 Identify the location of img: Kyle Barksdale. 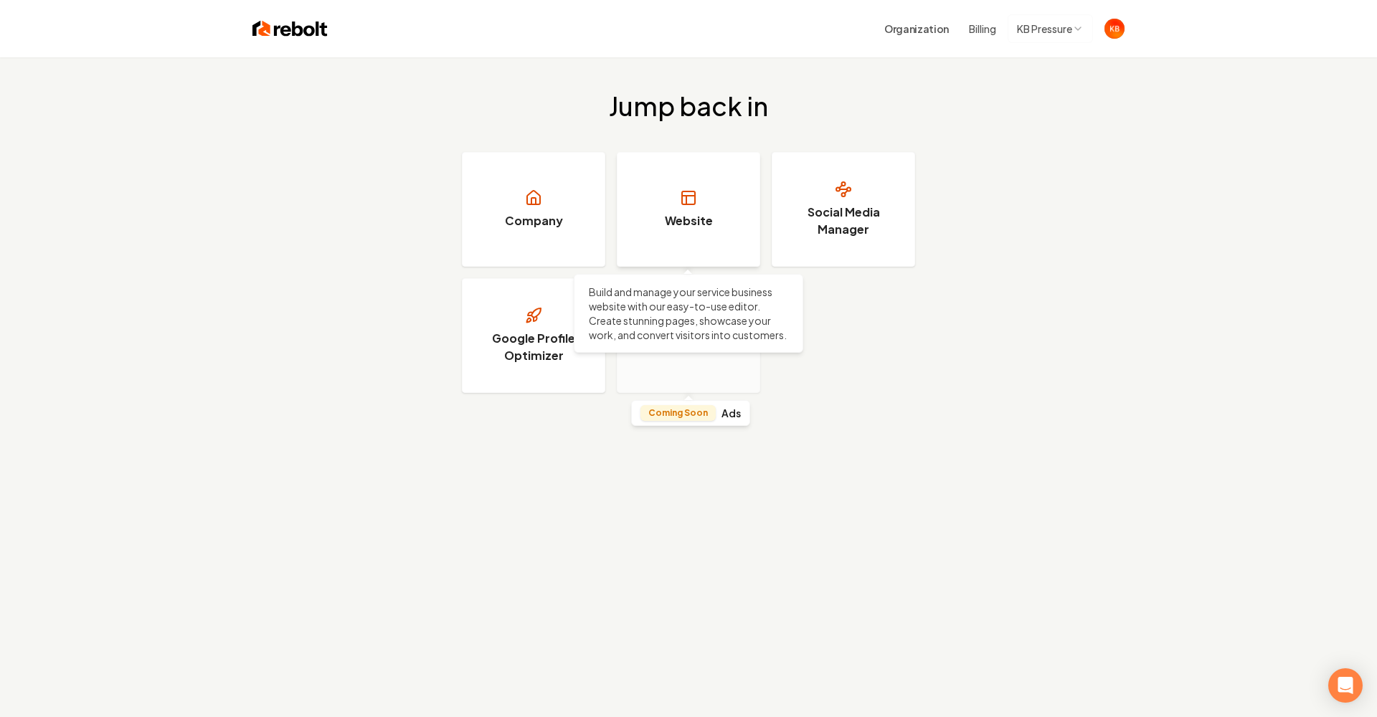
(1115, 29).